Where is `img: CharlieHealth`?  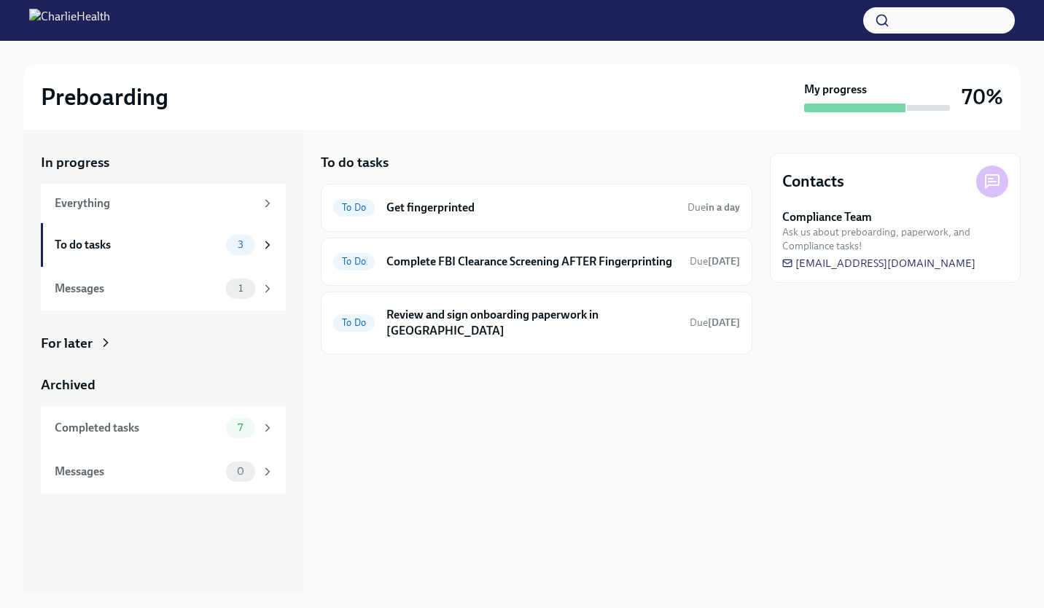 img: CharlieHealth is located at coordinates (69, 20).